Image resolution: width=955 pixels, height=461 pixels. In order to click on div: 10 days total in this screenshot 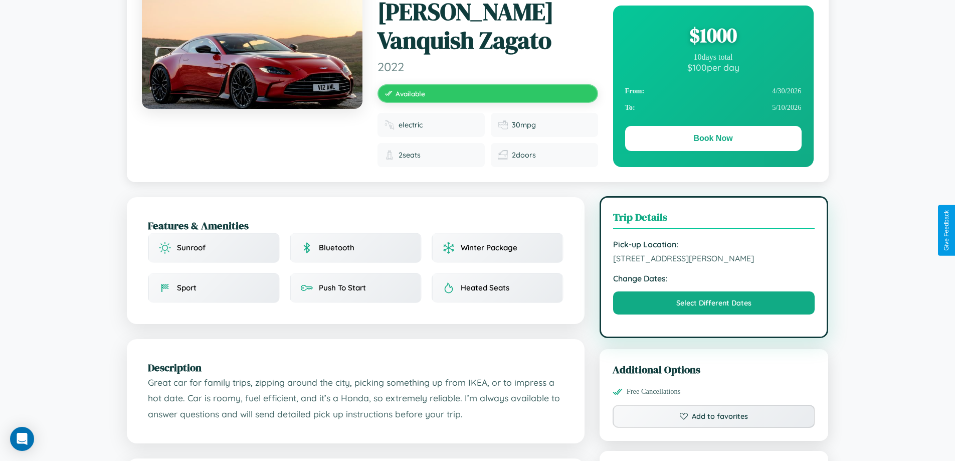, I will do `click(713, 57)`.